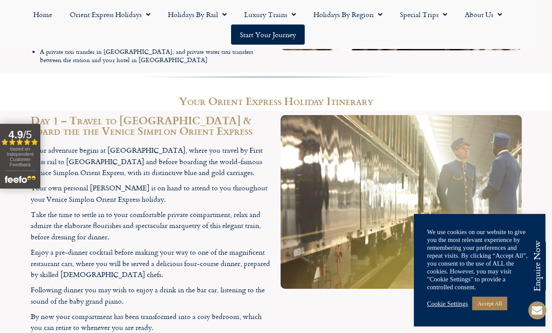 This screenshot has height=333, width=552. Describe the element at coordinates (151, 226) in the screenshot. I see `p: Take the time to settle in to your comfortable private compartment, relax and admire the elaborat...` at that location.